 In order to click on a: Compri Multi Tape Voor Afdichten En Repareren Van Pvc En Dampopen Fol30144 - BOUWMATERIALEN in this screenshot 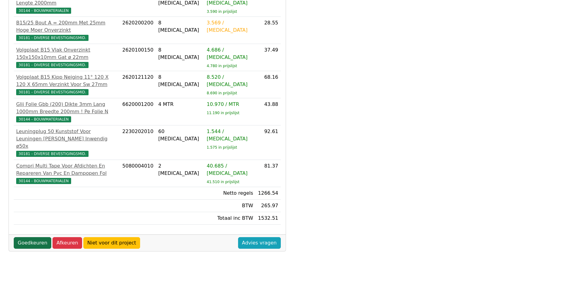, I will do `click(67, 173)`.